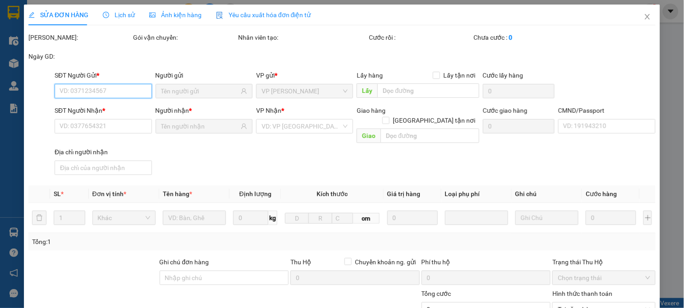 Image resolution: width=684 pixels, height=308 pixels. I want to click on span: Giá trị hàng, so click(404, 194).